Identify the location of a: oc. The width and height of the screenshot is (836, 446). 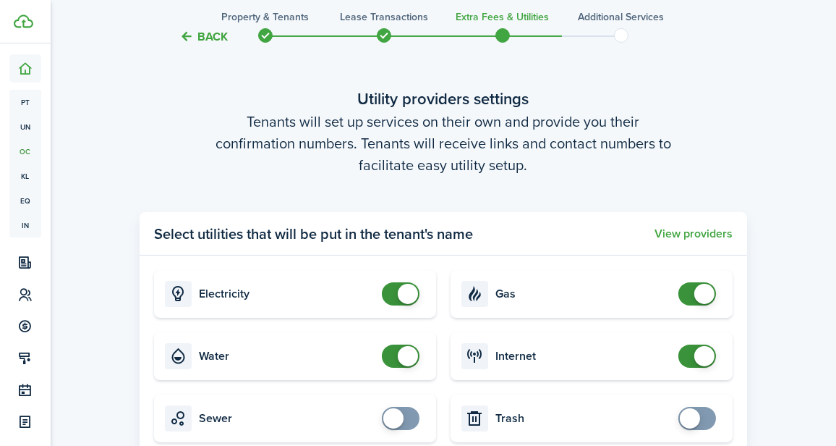
(25, 151).